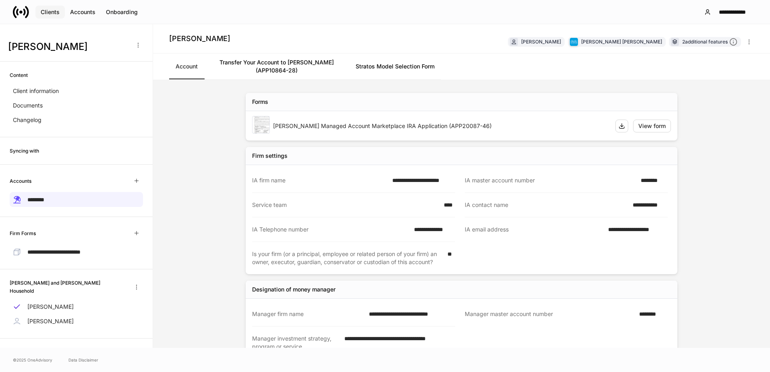 This screenshot has width=770, height=372. Describe the element at coordinates (23, 233) in the screenshot. I see `h6: Firm Forms` at that location.